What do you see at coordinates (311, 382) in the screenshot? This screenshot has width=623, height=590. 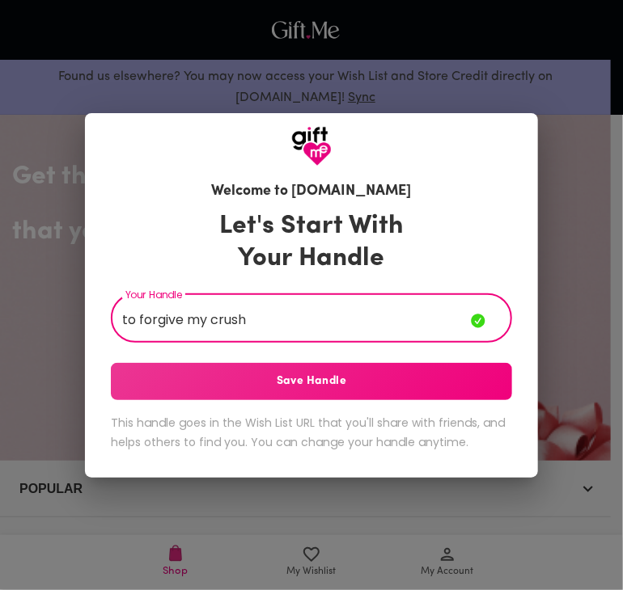 I see `span: Save Handle` at bounding box center [311, 382].